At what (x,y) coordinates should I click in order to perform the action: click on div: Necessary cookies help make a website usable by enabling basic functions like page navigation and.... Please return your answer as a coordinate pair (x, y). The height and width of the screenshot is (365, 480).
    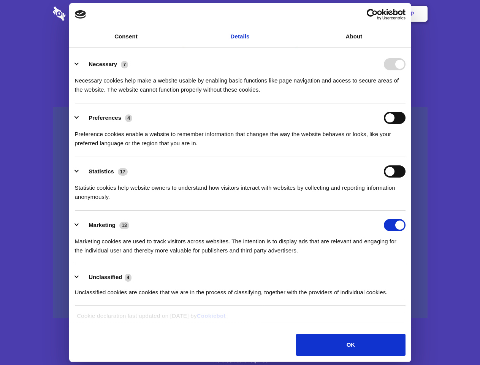
    Looking at the image, I should click on (240, 82).